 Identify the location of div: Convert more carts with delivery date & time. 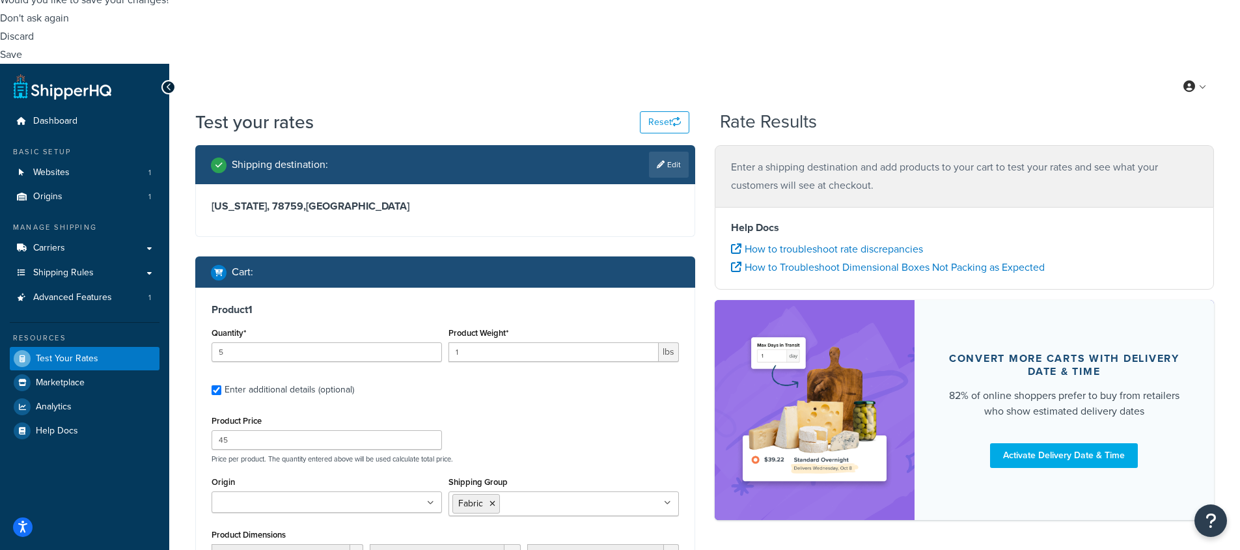
(1064, 365).